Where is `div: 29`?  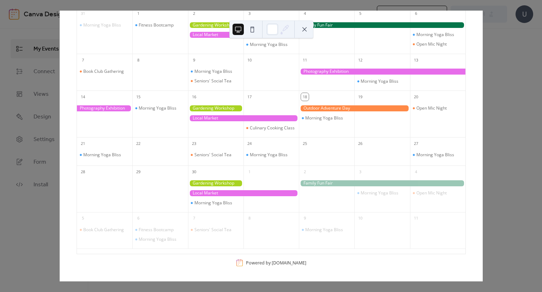 div: 29 is located at coordinates (138, 172).